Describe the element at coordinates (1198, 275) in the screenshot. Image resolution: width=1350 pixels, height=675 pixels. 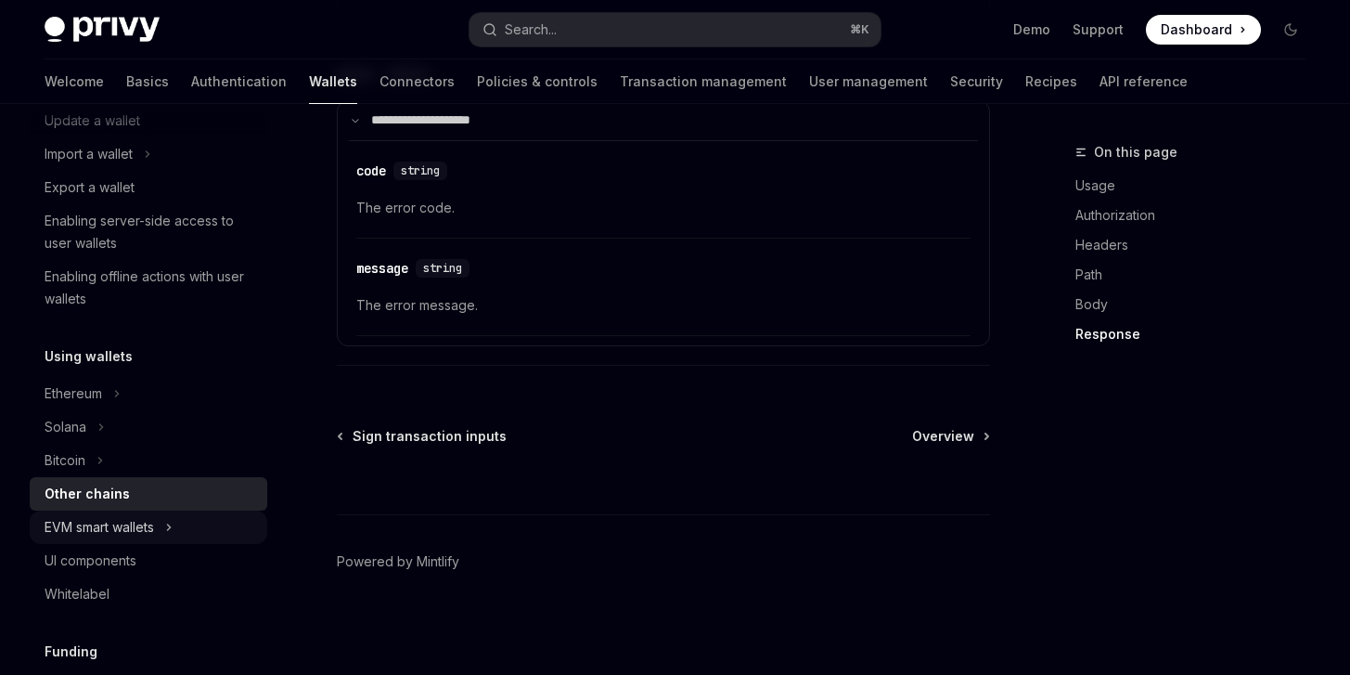
I see `a: Path` at that location.